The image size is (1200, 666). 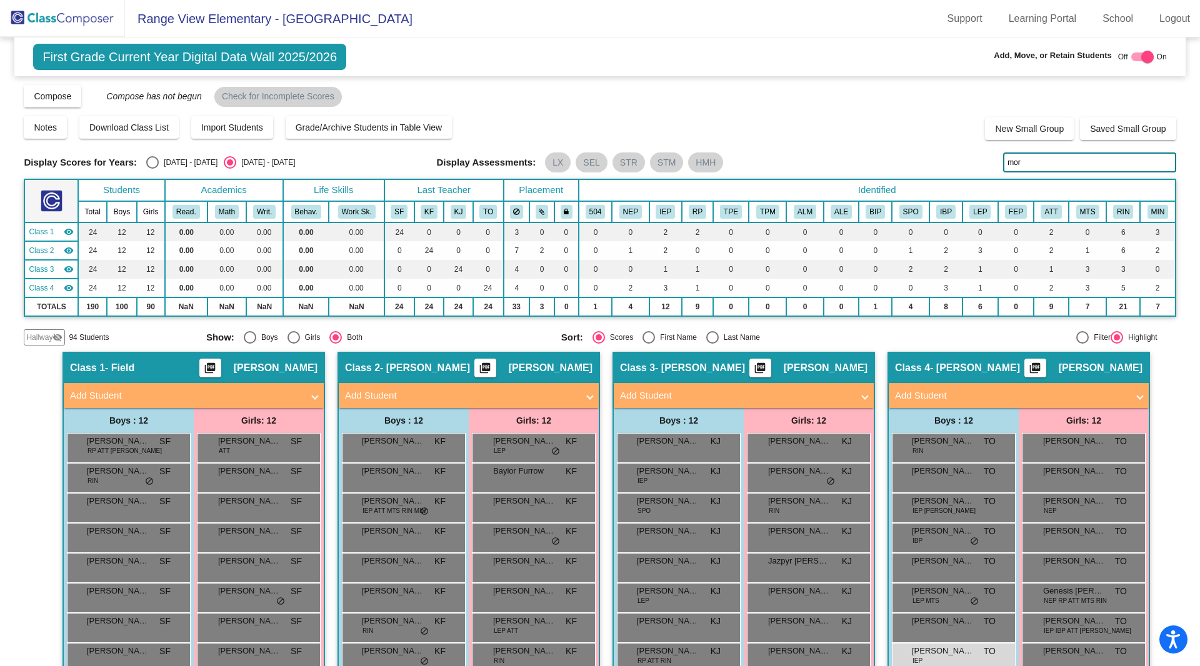 I want to click on button: SF, so click(x=399, y=212).